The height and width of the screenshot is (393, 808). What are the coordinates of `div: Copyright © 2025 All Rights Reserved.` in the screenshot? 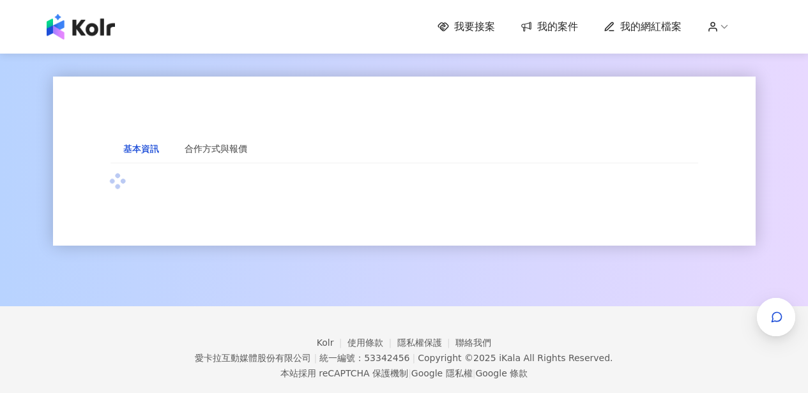 It's located at (515, 358).